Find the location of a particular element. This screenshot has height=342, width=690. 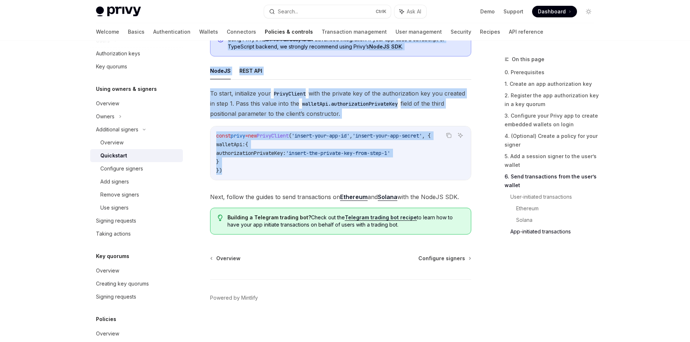

span: Configure signers is located at coordinates (442, 259).